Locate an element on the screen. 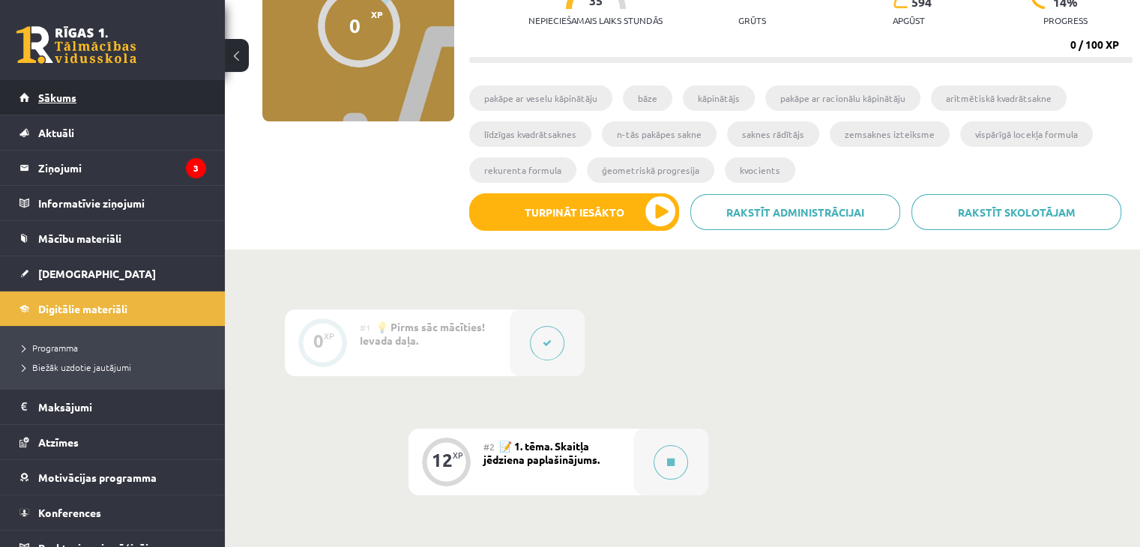  a: Programma is located at coordinates (116, 348).